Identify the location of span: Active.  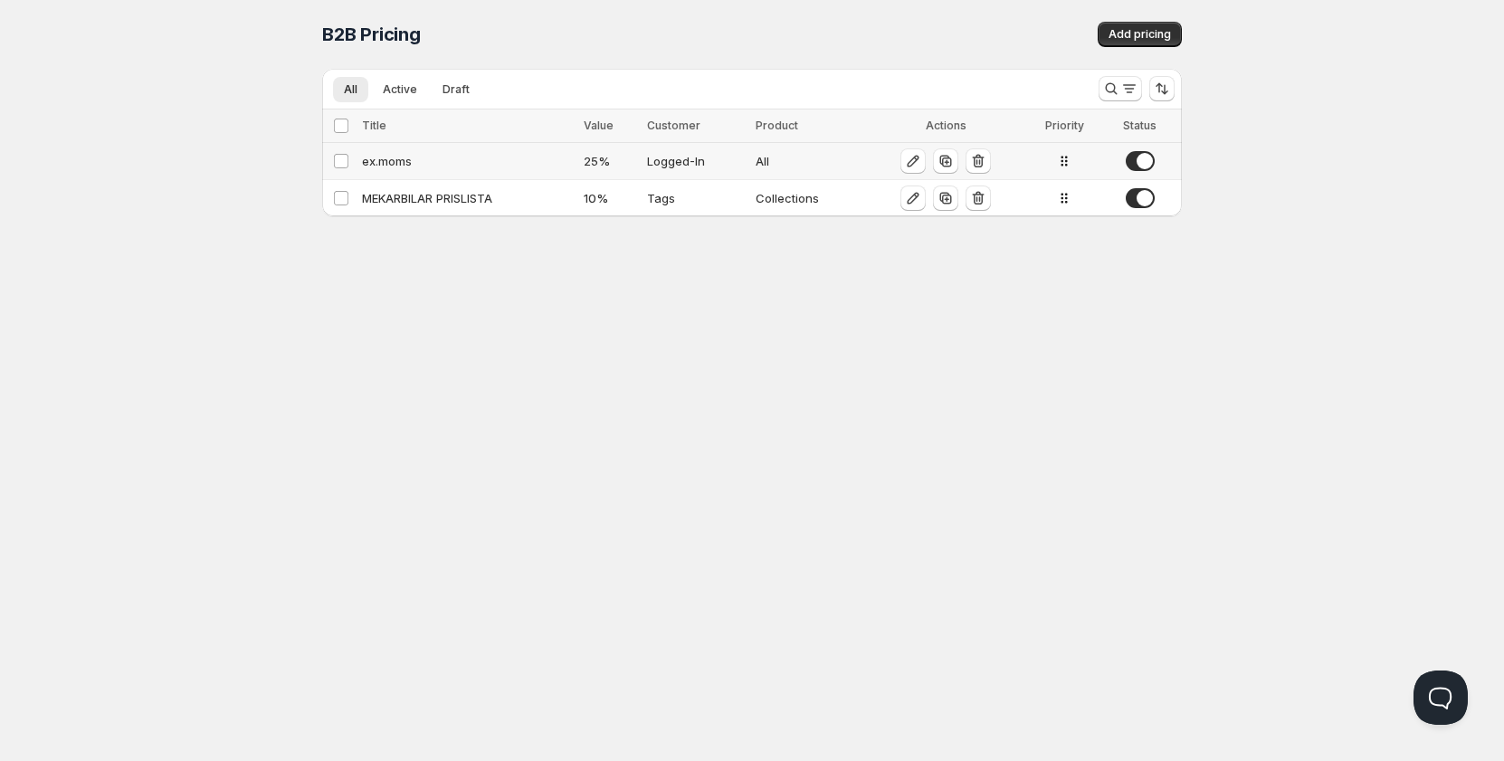
(400, 90).